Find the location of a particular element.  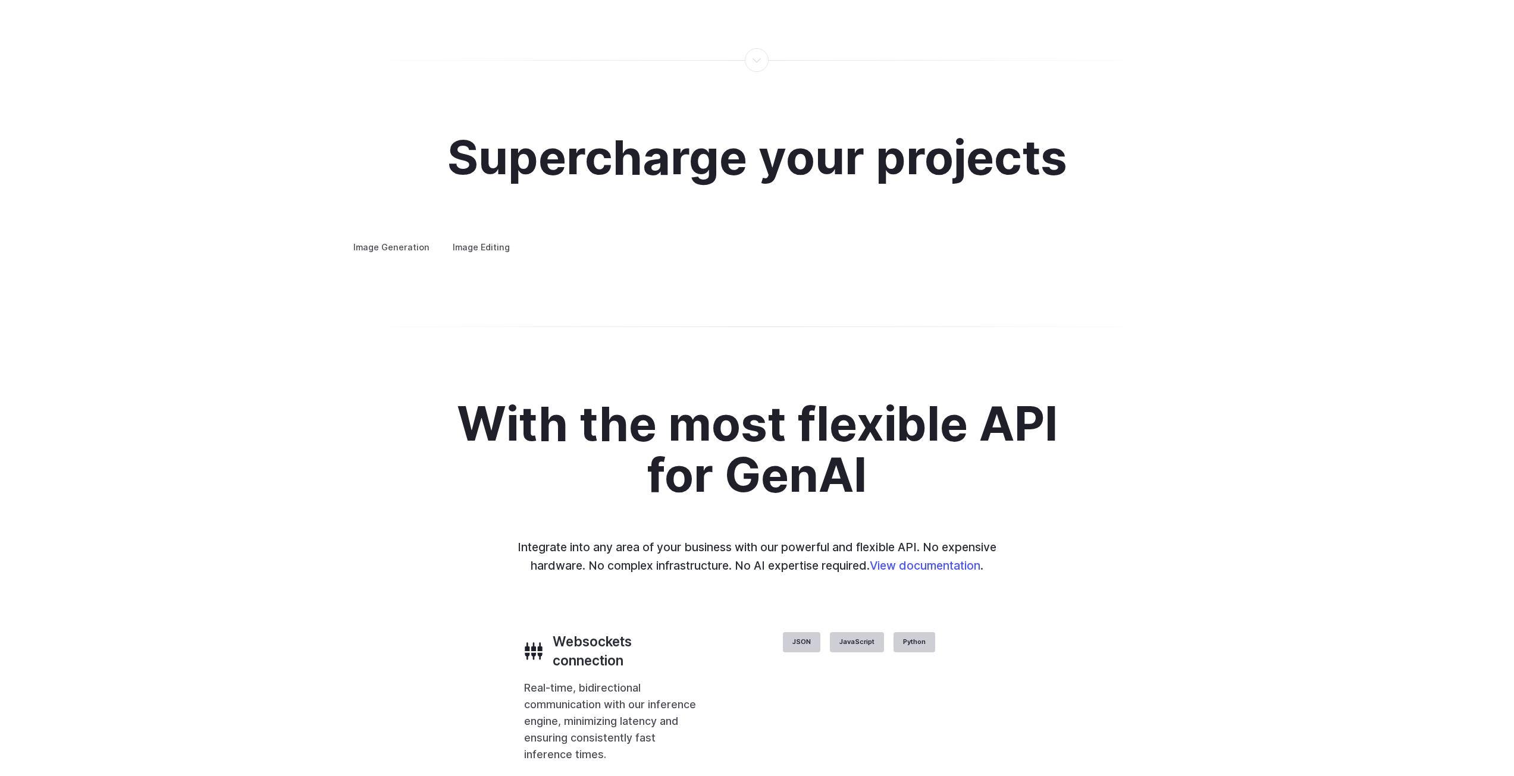

a: View documentation is located at coordinates (925, 566).